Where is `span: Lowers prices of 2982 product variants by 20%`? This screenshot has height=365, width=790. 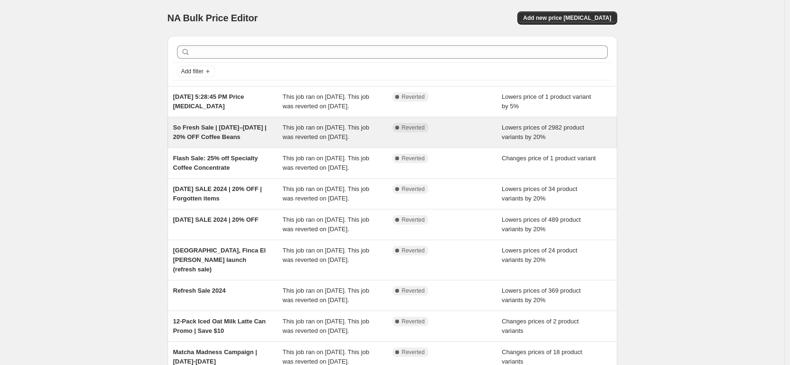
span: Lowers prices of 2982 product variants by 20% is located at coordinates (543, 132).